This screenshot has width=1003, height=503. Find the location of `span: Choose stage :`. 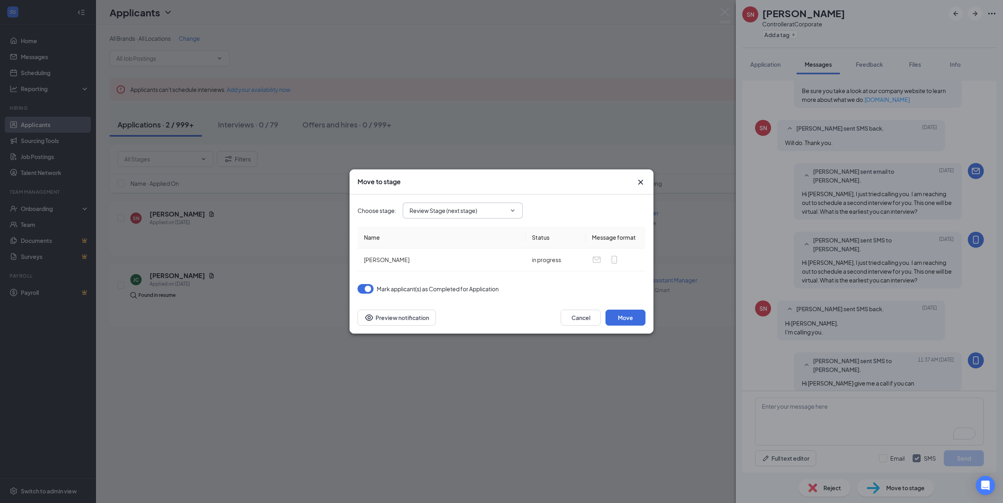

span: Choose stage : is located at coordinates (377, 211).